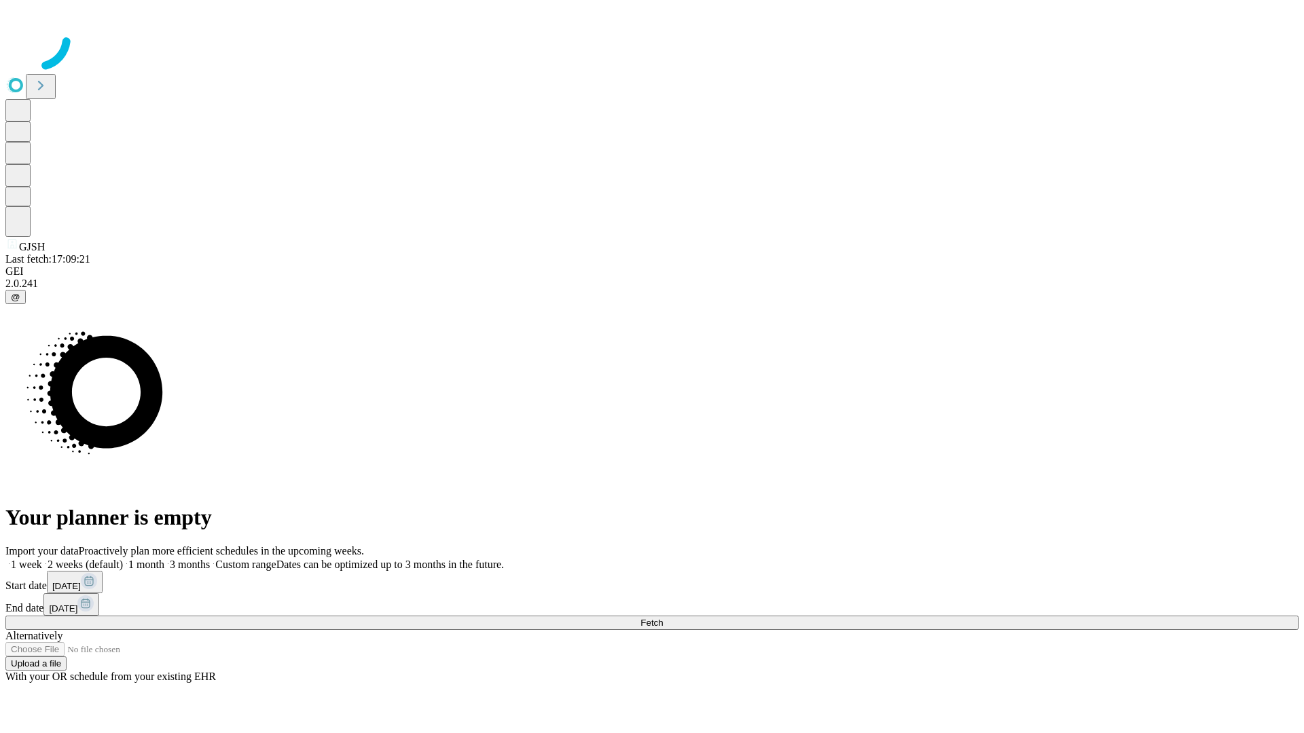 Image resolution: width=1304 pixels, height=733 pixels. Describe the element at coordinates (48, 259) in the screenshot. I see `span: Last fetch: 17:09:21` at that location.